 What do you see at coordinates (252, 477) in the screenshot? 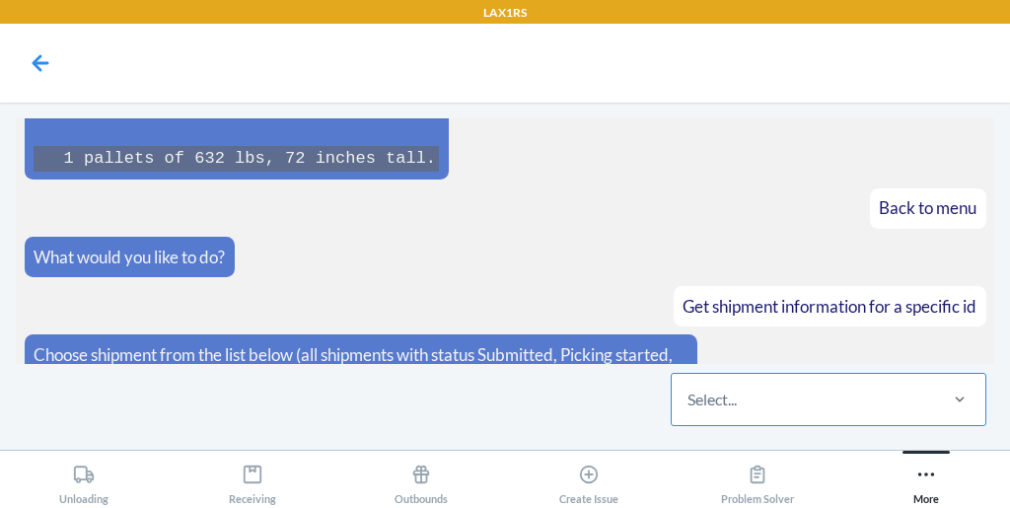
I see `button: Receiving` at bounding box center [252, 477].